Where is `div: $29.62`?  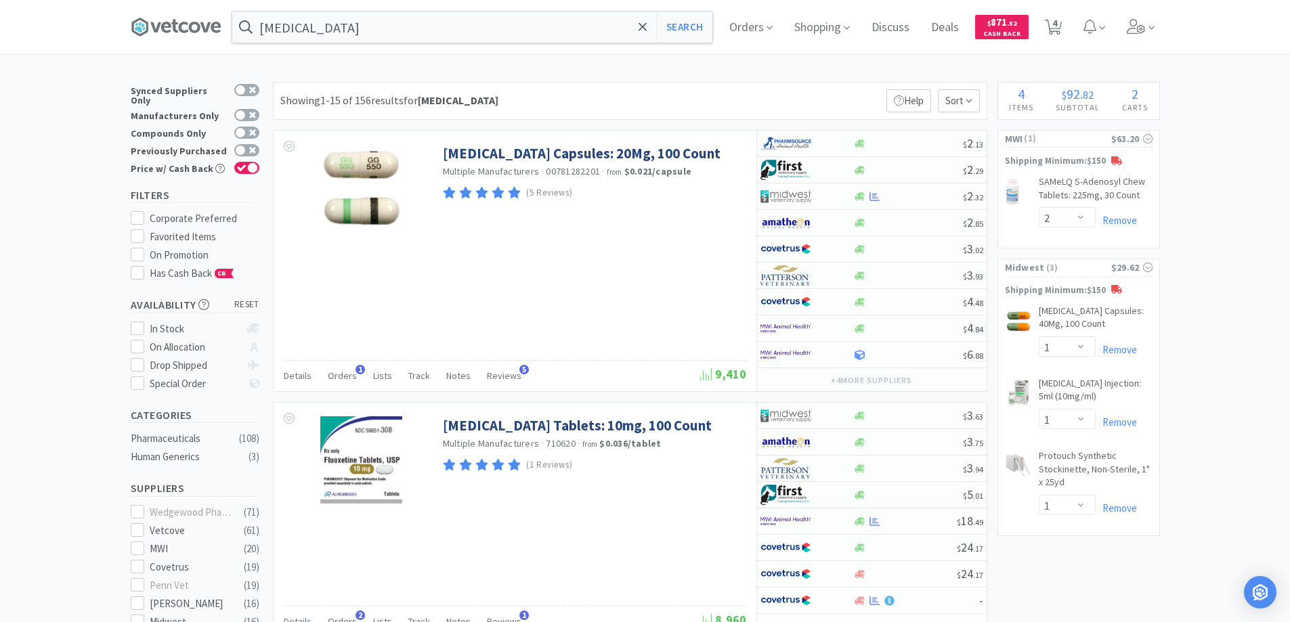
div: $29.62 is located at coordinates (1131, 267).